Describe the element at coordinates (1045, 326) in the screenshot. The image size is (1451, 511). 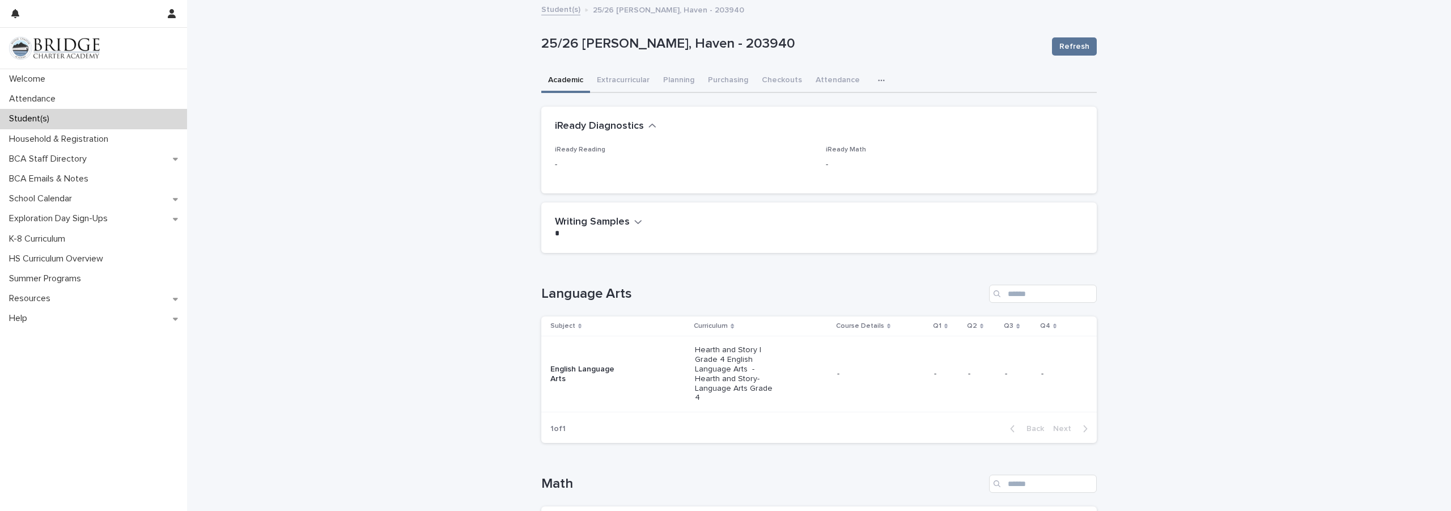
I see `p: Q4` at that location.